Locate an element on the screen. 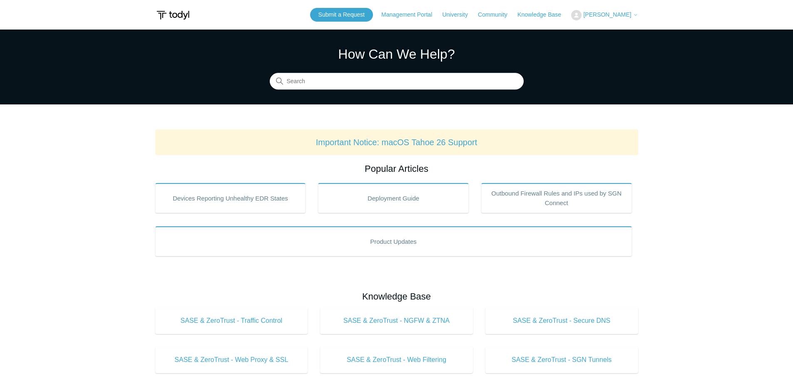  span: SASE & ZeroTrust - Secure DNS is located at coordinates (562, 321).